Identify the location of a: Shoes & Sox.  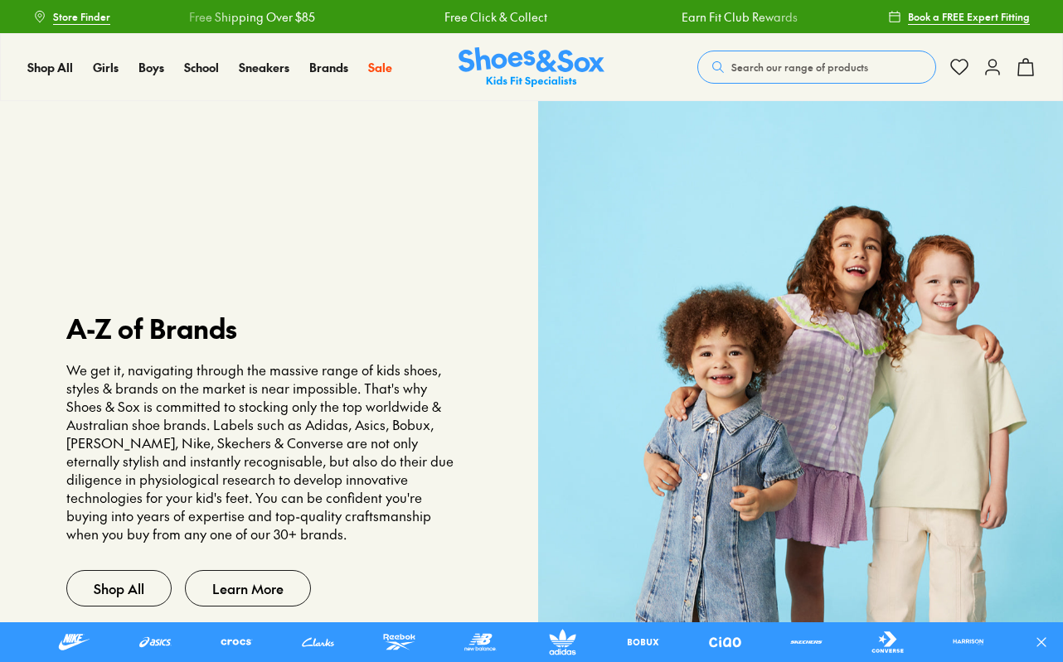
(531, 67).